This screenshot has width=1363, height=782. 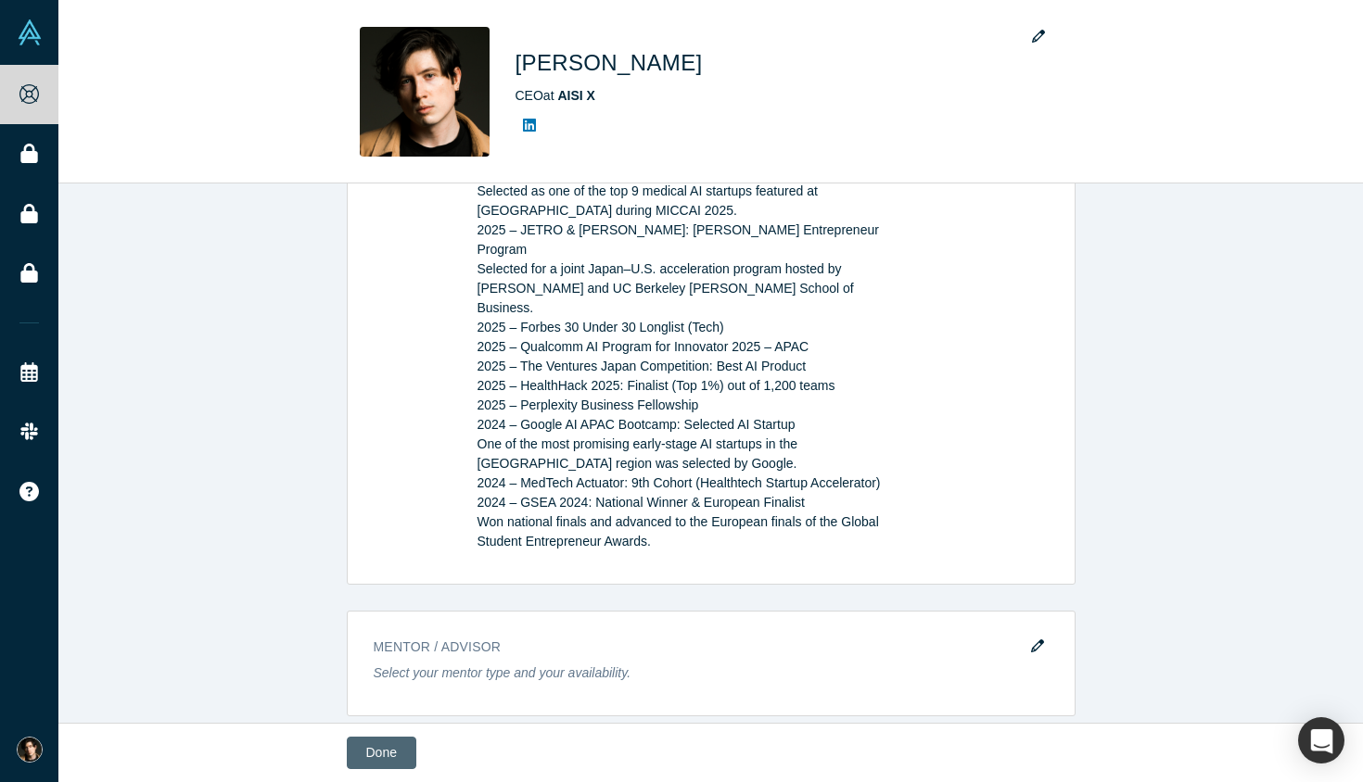 I want to click on h3: Mentor / Advisor, so click(x=698, y=647).